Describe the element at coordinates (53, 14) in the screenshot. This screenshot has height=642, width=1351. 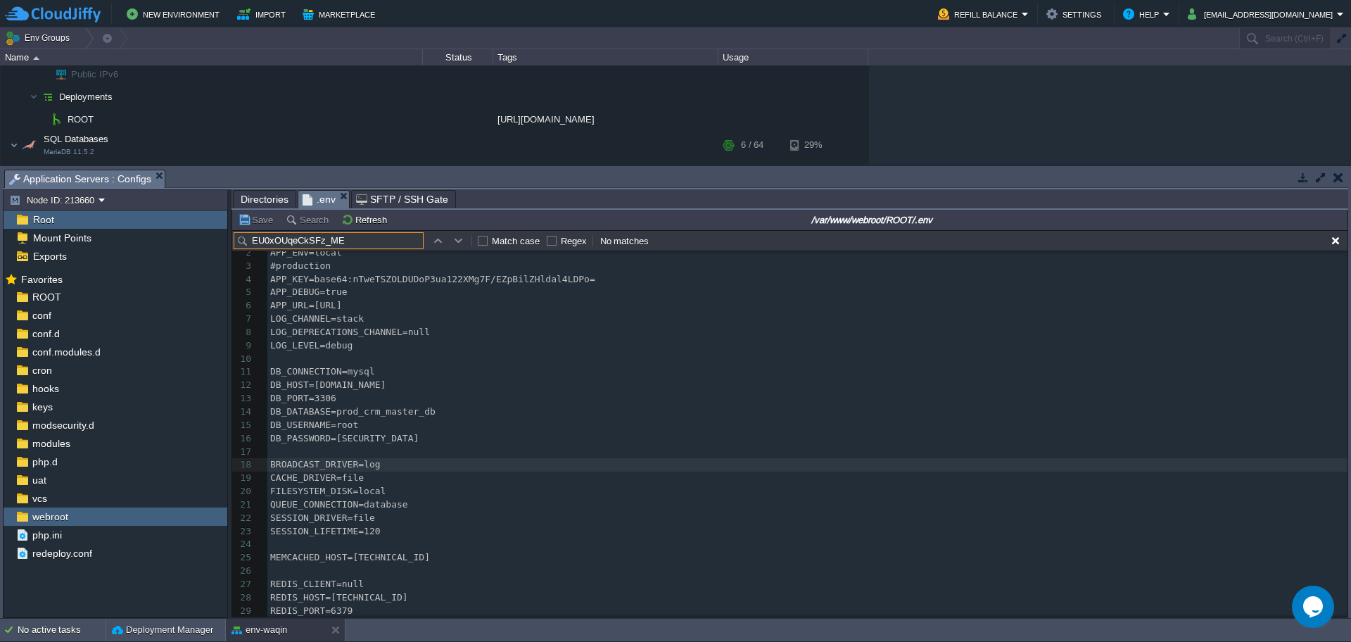
I see `img: CloudJiffy` at that location.